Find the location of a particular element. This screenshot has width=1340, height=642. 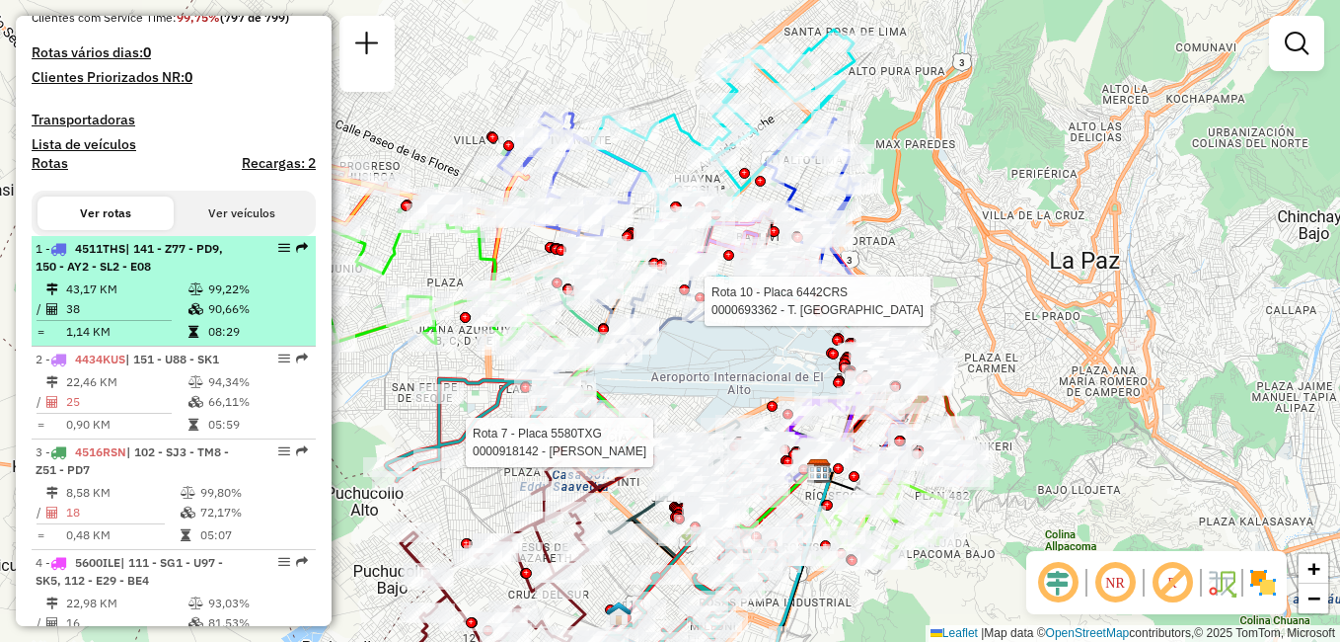

button: Ver rotas is located at coordinates (106, 213).